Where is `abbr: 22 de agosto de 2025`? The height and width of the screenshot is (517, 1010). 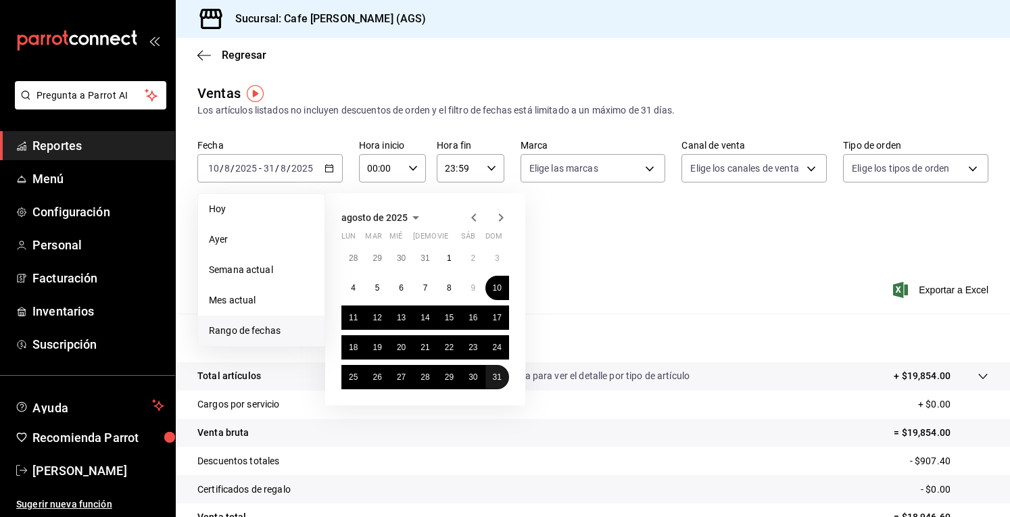 abbr: 22 de agosto de 2025 is located at coordinates (449, 348).